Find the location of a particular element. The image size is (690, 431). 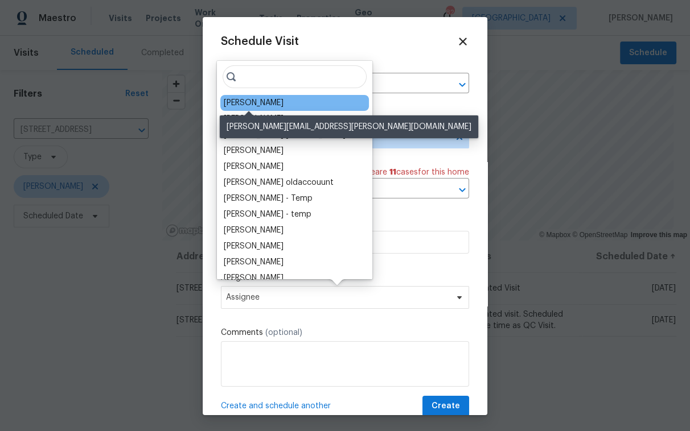

label: Comments is located at coordinates (345, 333).